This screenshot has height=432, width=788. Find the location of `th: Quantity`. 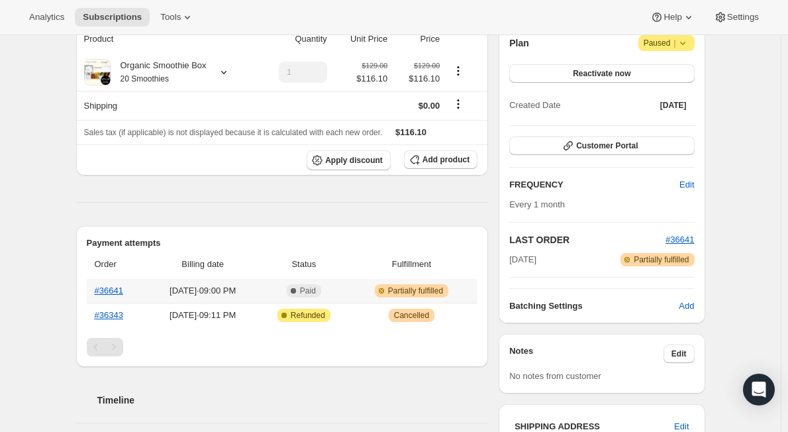

th: Quantity is located at coordinates (293, 39).